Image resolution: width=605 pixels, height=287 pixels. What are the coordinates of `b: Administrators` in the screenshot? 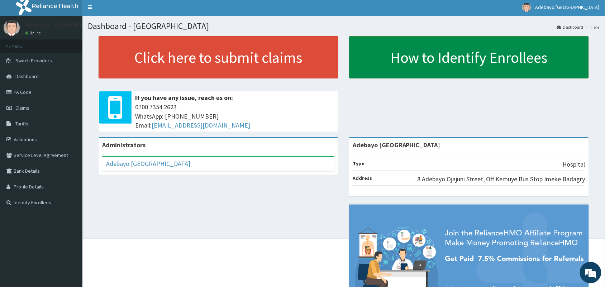 It's located at (124, 145).